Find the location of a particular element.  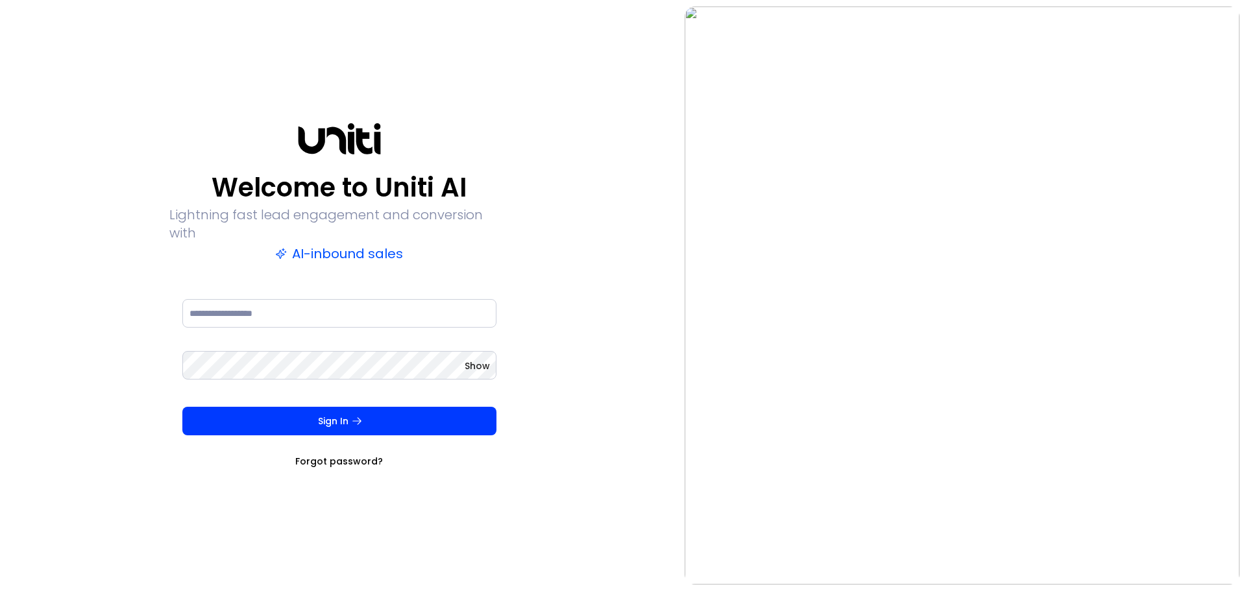

button: Show is located at coordinates (477, 366).